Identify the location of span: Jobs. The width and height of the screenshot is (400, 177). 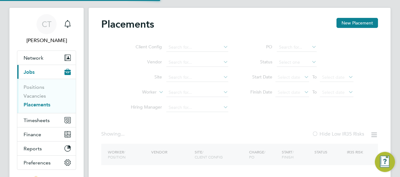
(29, 72).